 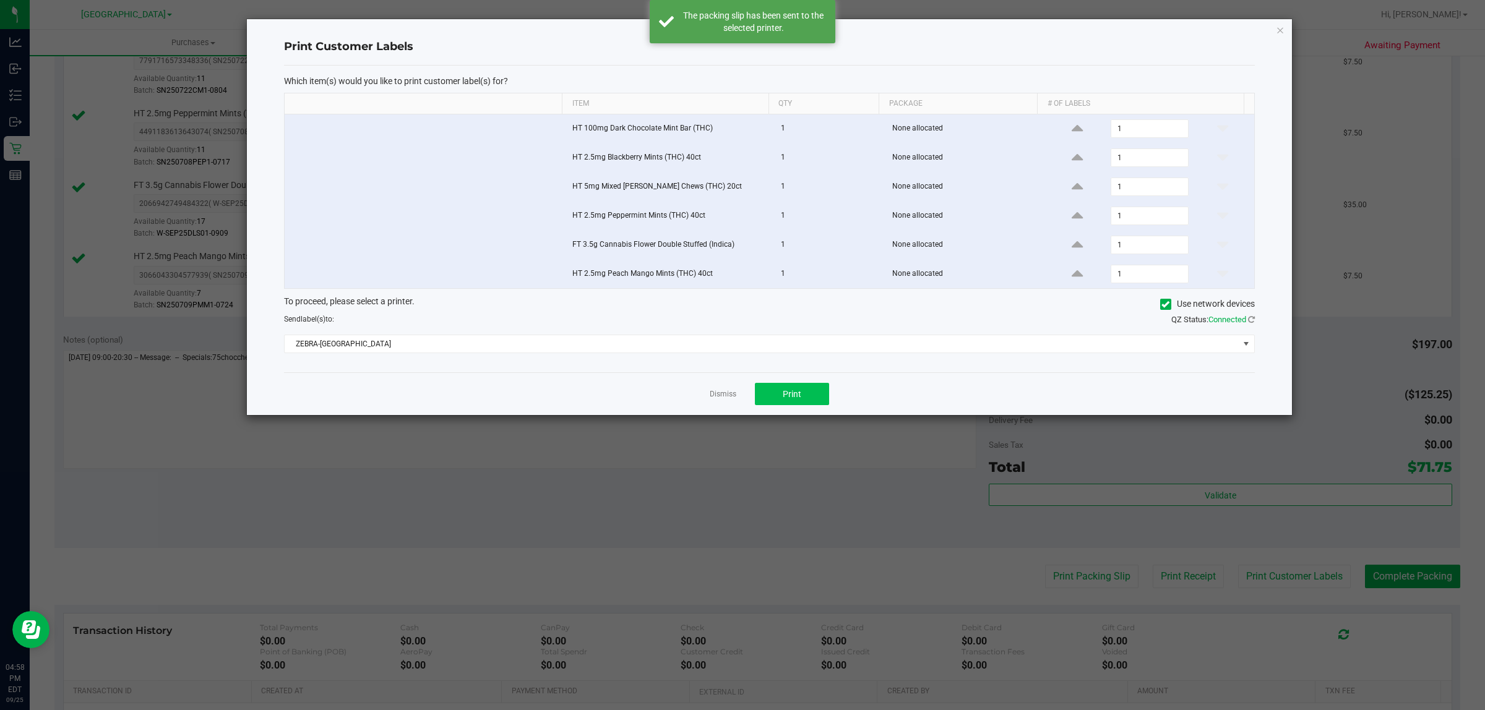 I want to click on h4: Print Customer Labels, so click(x=769, y=47).